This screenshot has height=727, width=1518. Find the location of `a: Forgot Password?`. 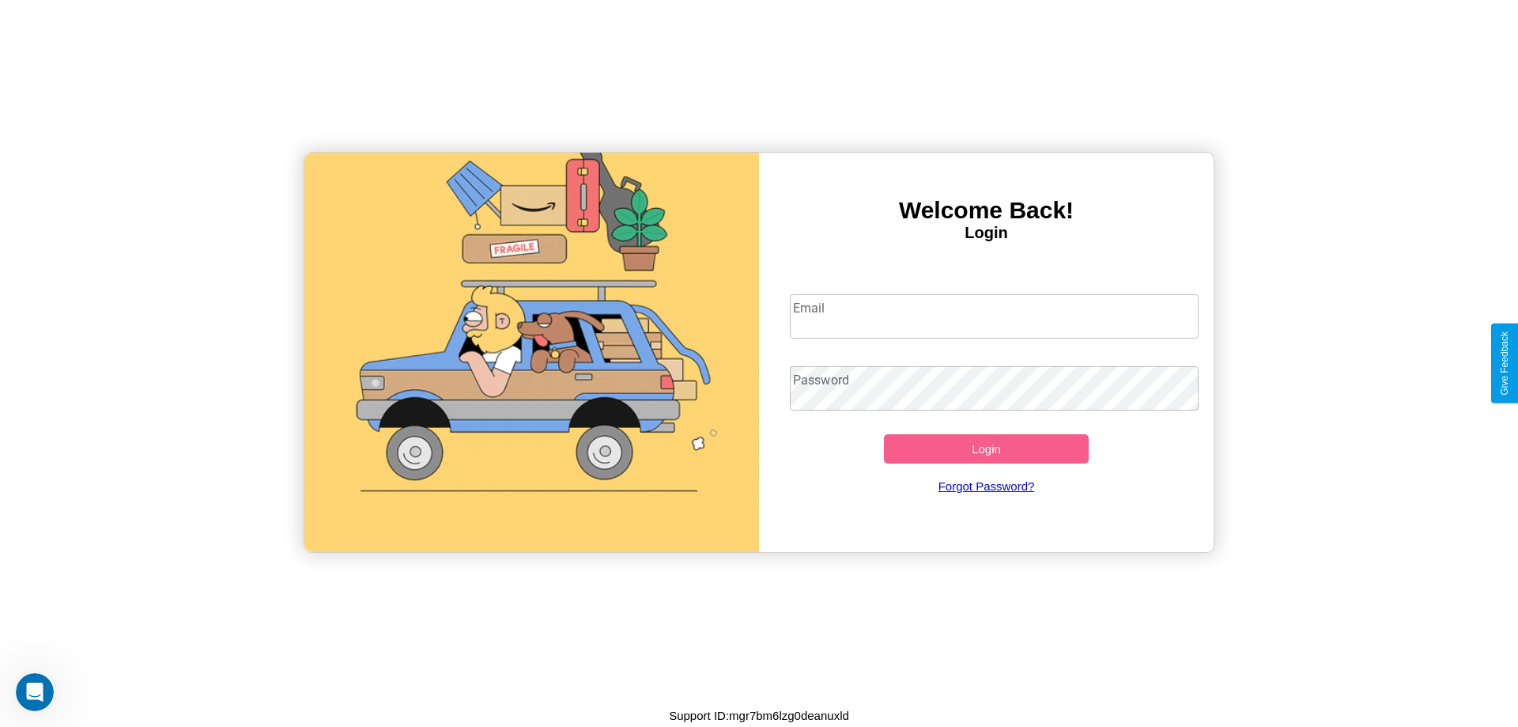

a: Forgot Password? is located at coordinates (987, 486).